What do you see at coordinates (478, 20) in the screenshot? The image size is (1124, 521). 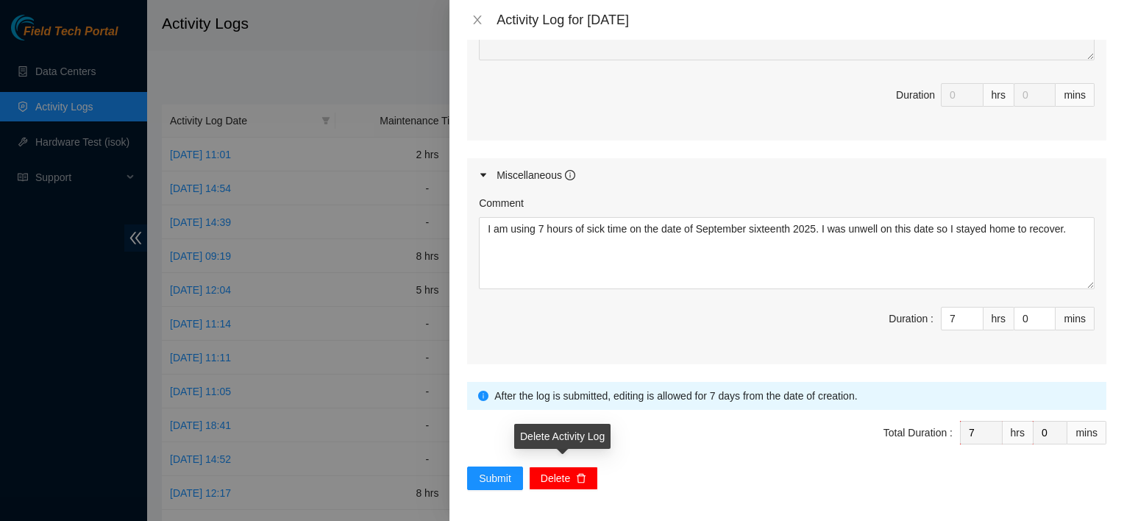 I see `span: close` at bounding box center [478, 20].